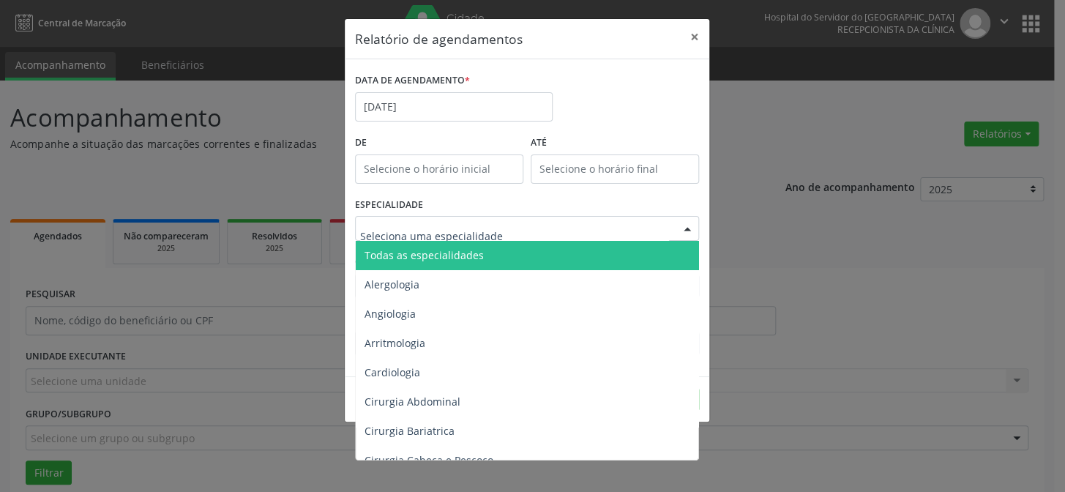 The width and height of the screenshot is (1065, 492). Describe the element at coordinates (454, 107) in the screenshot. I see `input: Selecione uma data ou intervalo` at that location.